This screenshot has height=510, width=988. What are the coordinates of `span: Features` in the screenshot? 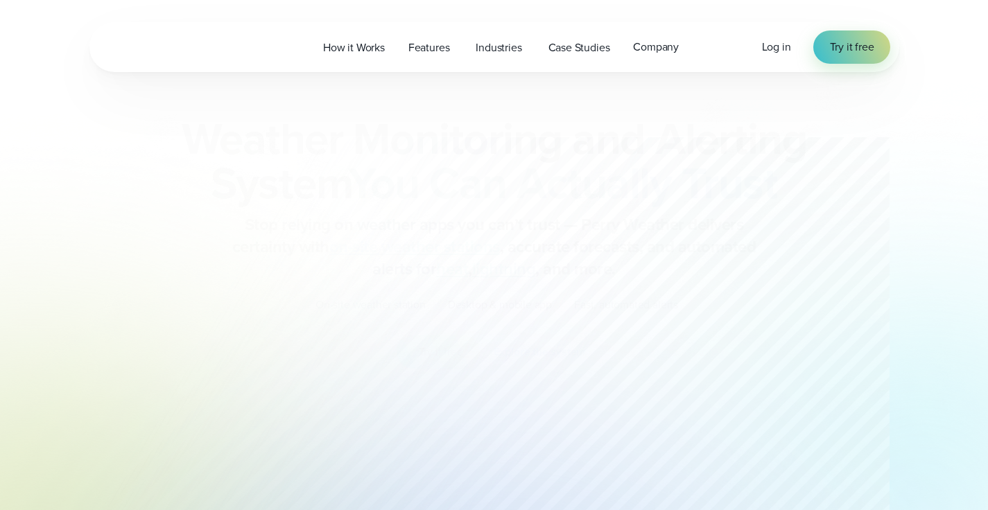 It's located at (429, 48).